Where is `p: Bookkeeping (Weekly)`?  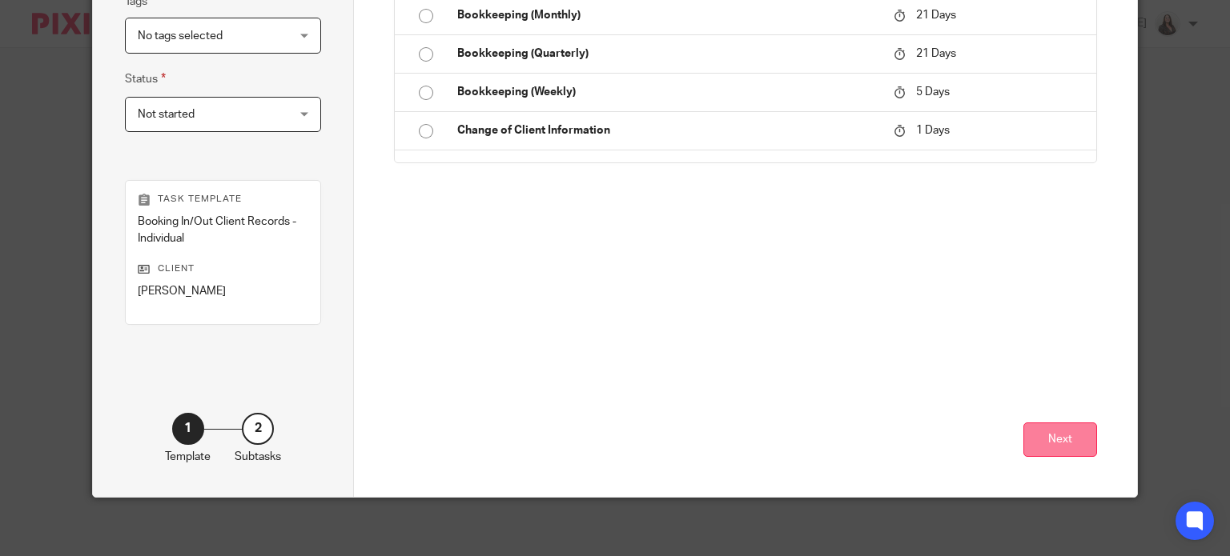
p: Bookkeeping (Weekly) is located at coordinates (667, 92).